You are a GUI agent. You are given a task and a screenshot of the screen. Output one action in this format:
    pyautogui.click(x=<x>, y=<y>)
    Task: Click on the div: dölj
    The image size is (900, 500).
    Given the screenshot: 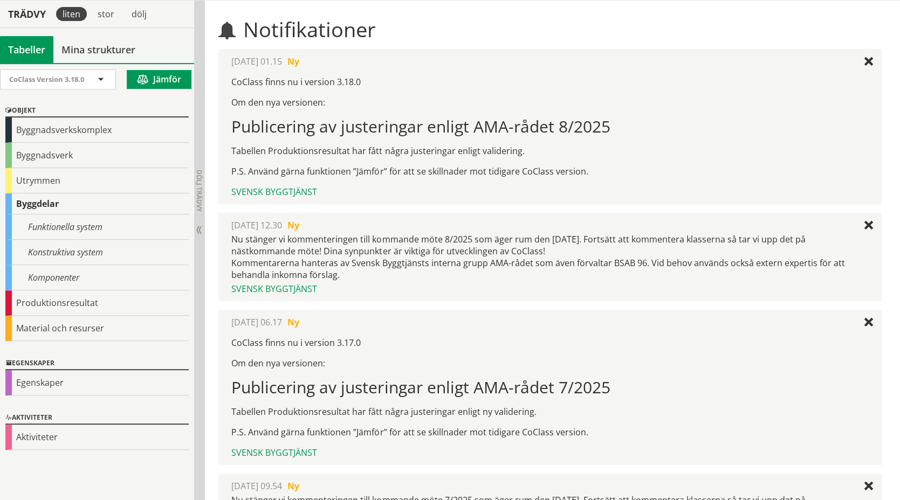 What is the action you would take?
    pyautogui.click(x=139, y=14)
    